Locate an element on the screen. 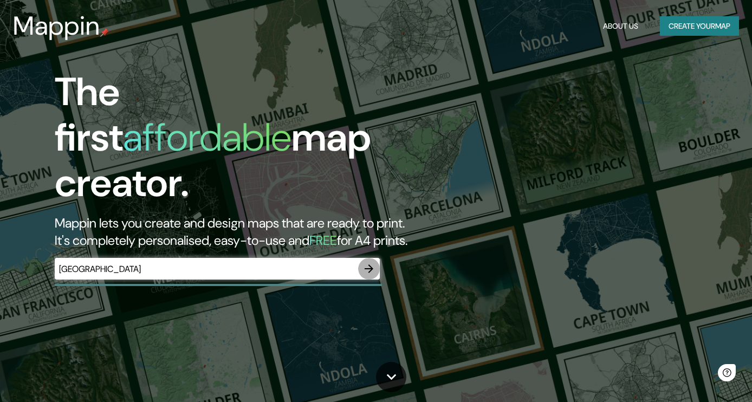 This screenshot has width=752, height=402. button: About Us is located at coordinates (621, 26).